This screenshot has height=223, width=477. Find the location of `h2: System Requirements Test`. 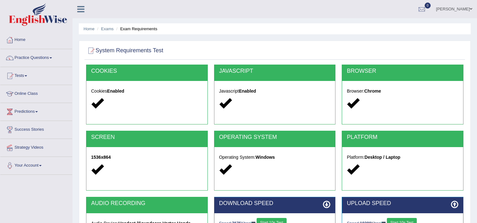

h2: System Requirements Test is located at coordinates (125, 51).